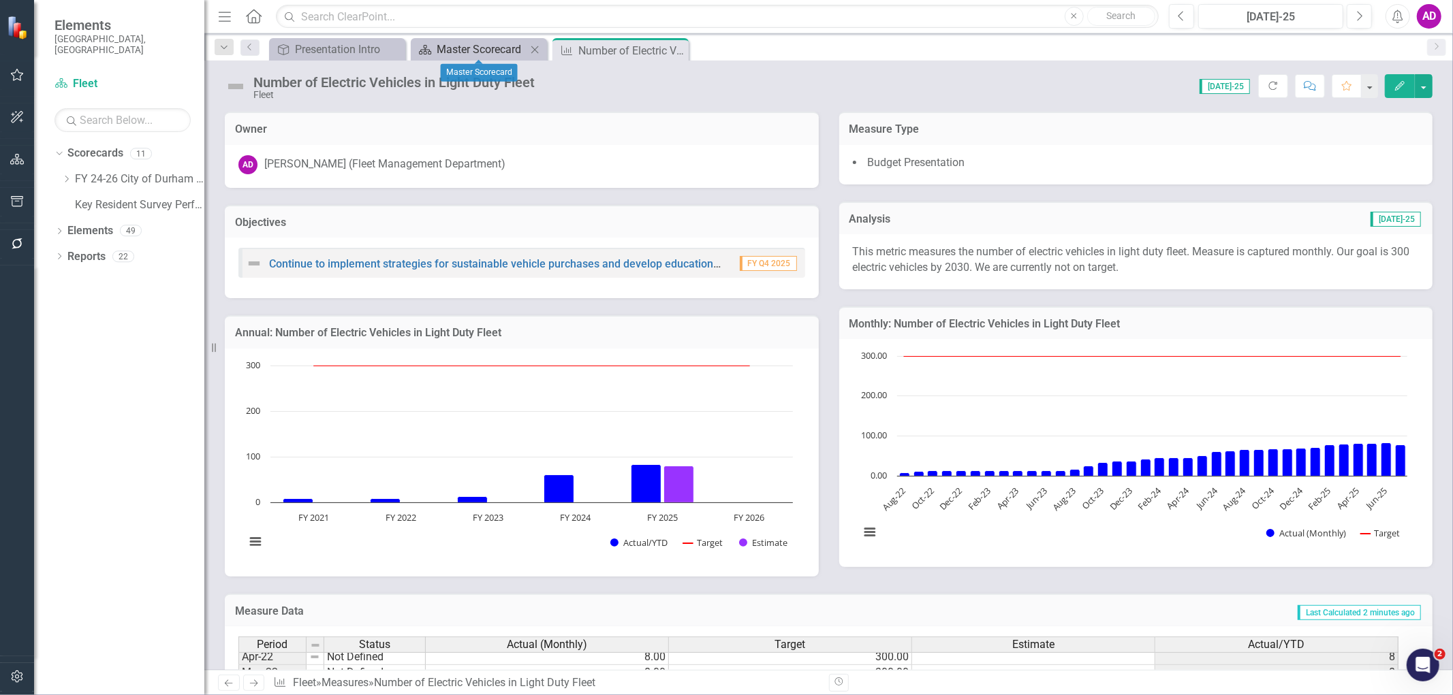 This screenshot has height=695, width=1453. I want to click on path: Feb-23, 12. Actual (Monthly)., so click(989, 474).